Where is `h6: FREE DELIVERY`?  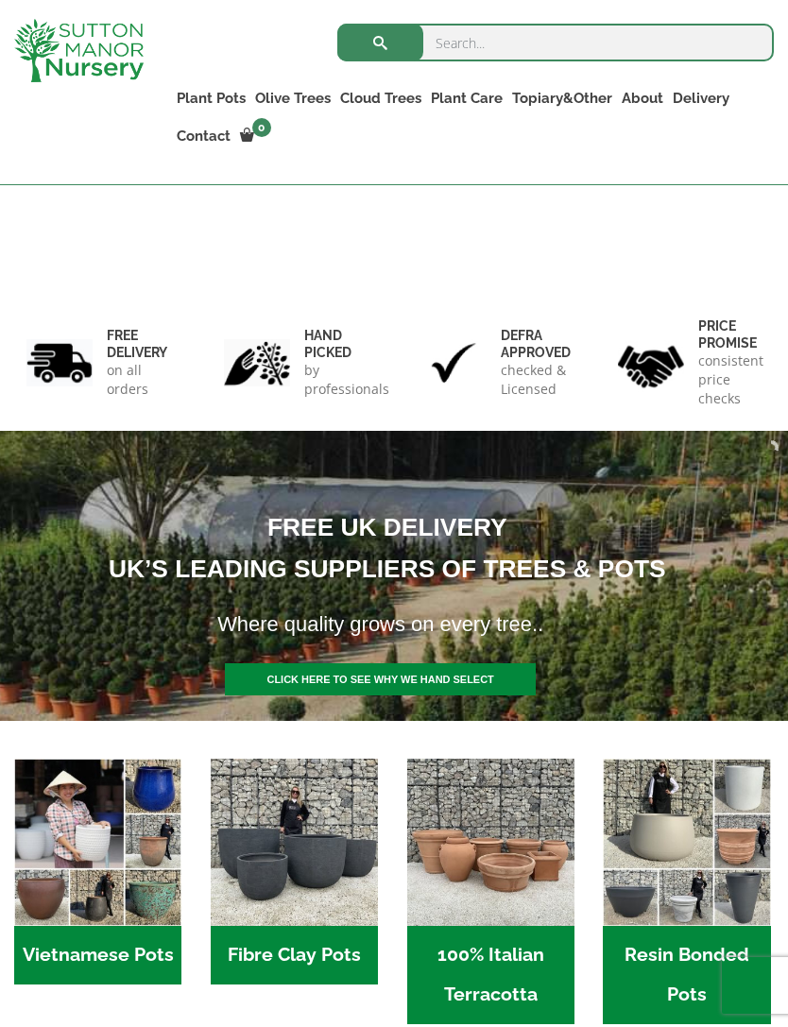
h6: FREE DELIVERY is located at coordinates (139, 344).